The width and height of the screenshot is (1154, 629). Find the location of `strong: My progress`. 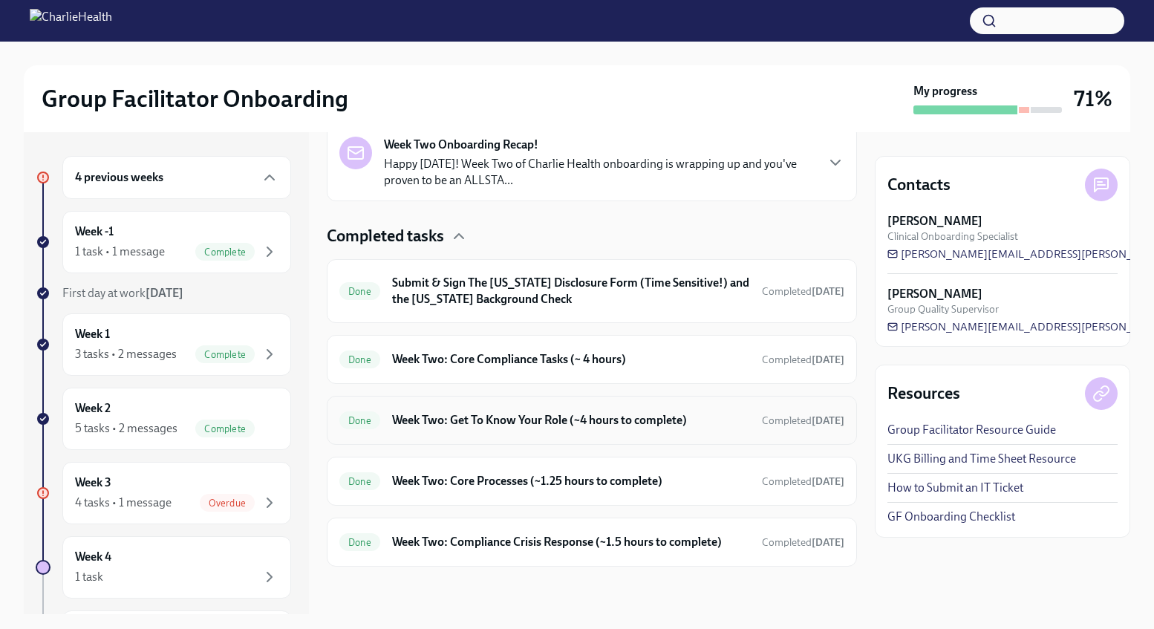

strong: My progress is located at coordinates (945, 91).